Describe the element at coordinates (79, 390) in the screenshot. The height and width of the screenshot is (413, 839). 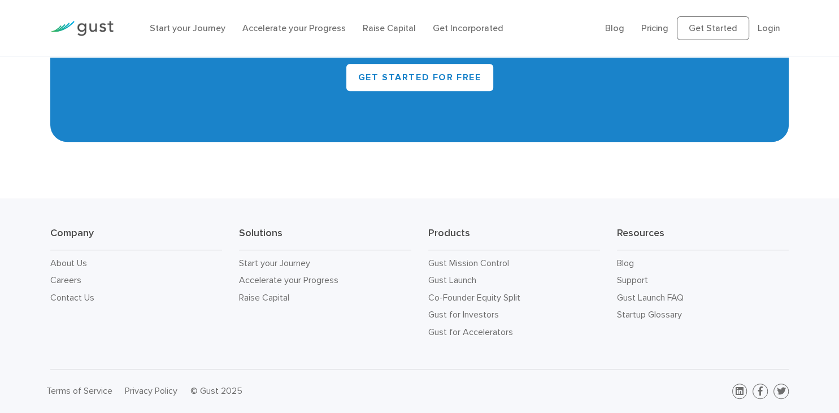
I see `a: Terms of Service` at that location.